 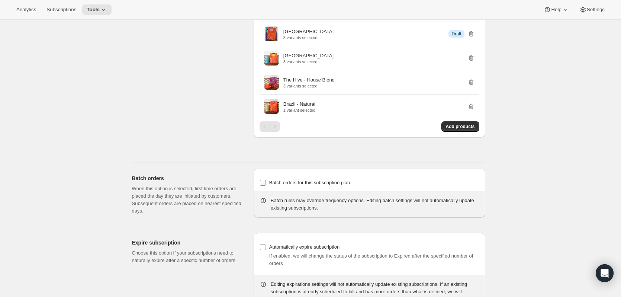 I want to click on img: The Hive - House Blend, so click(x=271, y=82).